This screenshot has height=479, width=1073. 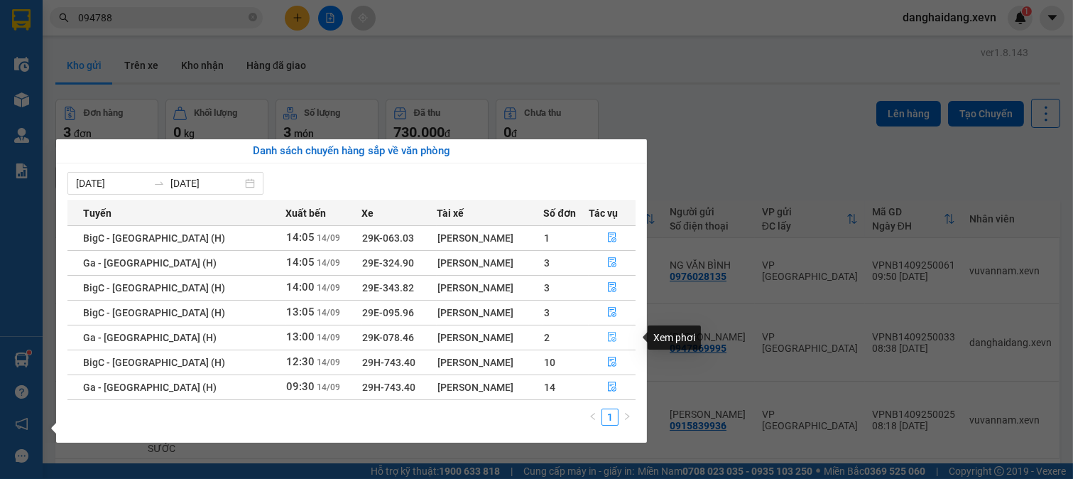 I want to click on span: 29E-324.90, so click(x=388, y=263).